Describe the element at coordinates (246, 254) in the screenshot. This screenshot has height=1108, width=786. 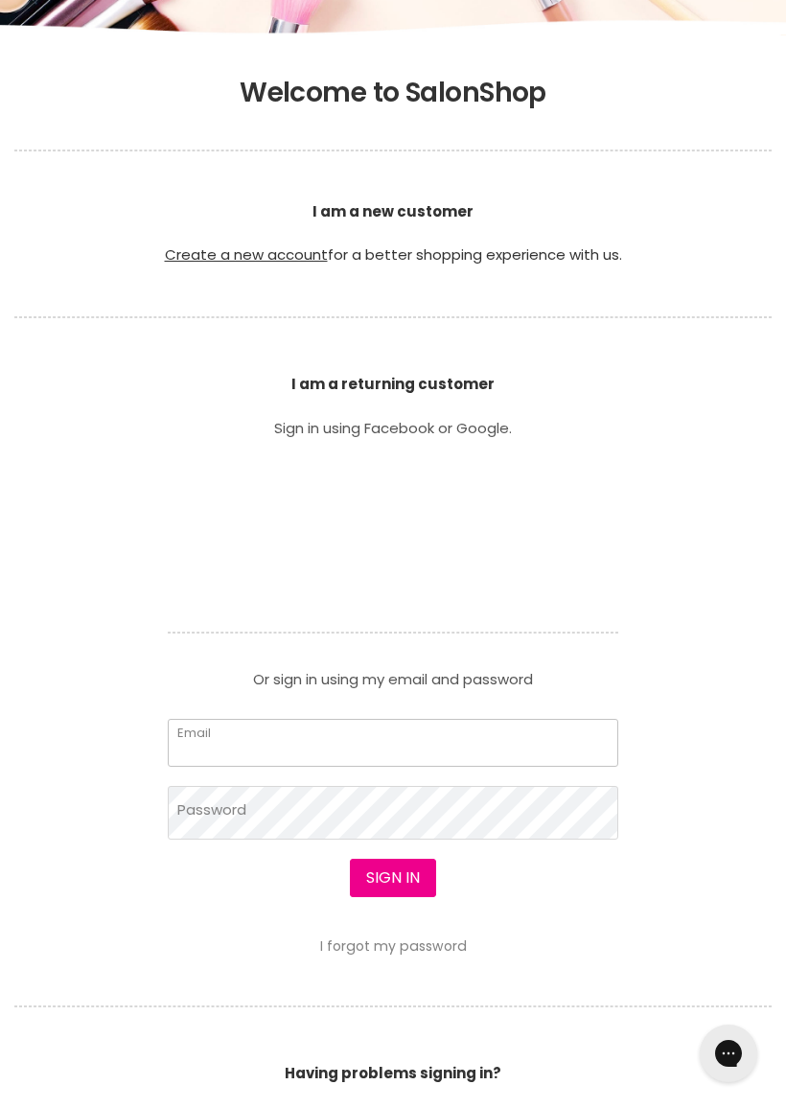
I see `a: Create a new account` at that location.